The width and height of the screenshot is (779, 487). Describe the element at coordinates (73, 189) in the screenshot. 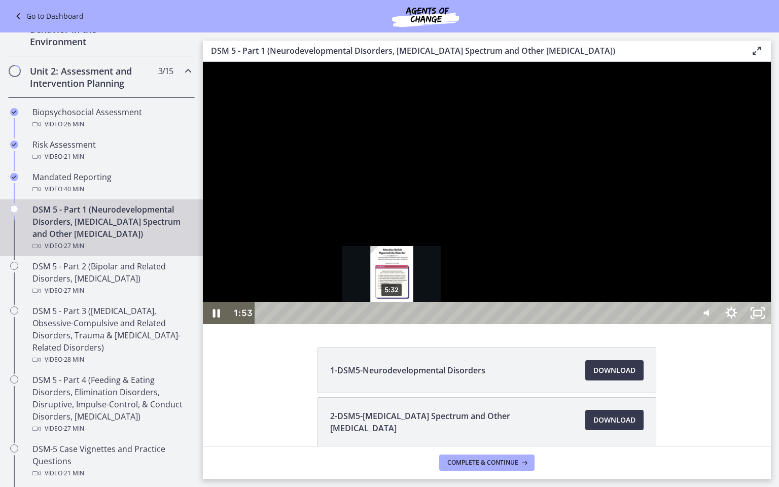

I see `span: · 40 min` at that location.